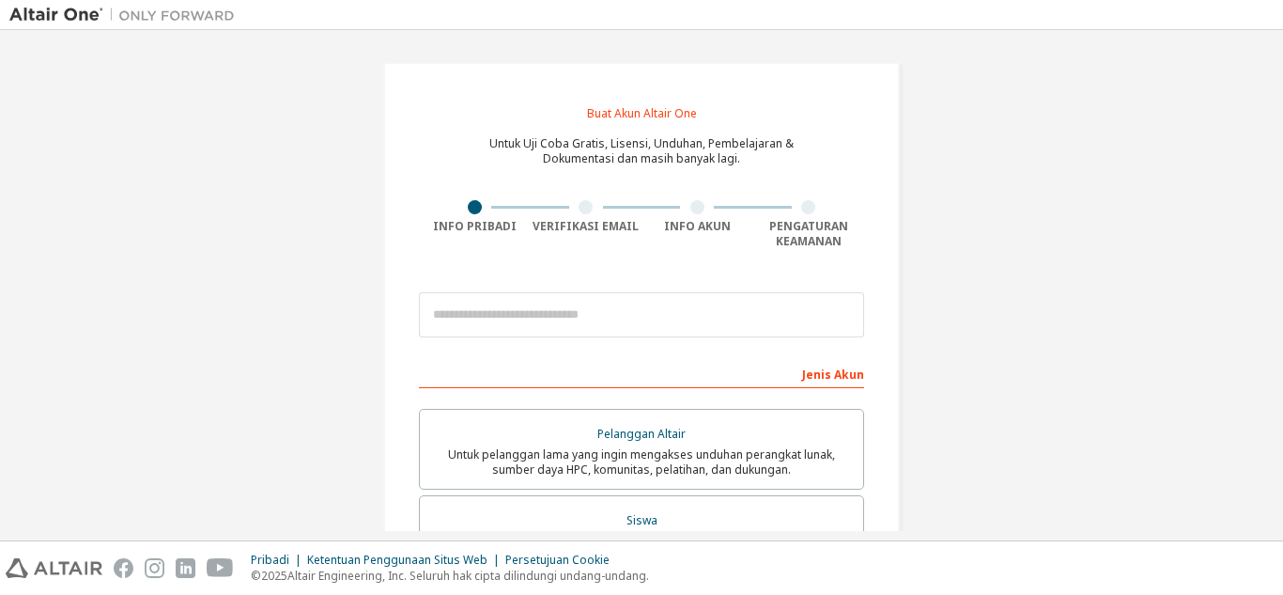  What do you see at coordinates (809, 233) in the screenshot?
I see `font: Pengaturan Keamanan` at bounding box center [809, 233].